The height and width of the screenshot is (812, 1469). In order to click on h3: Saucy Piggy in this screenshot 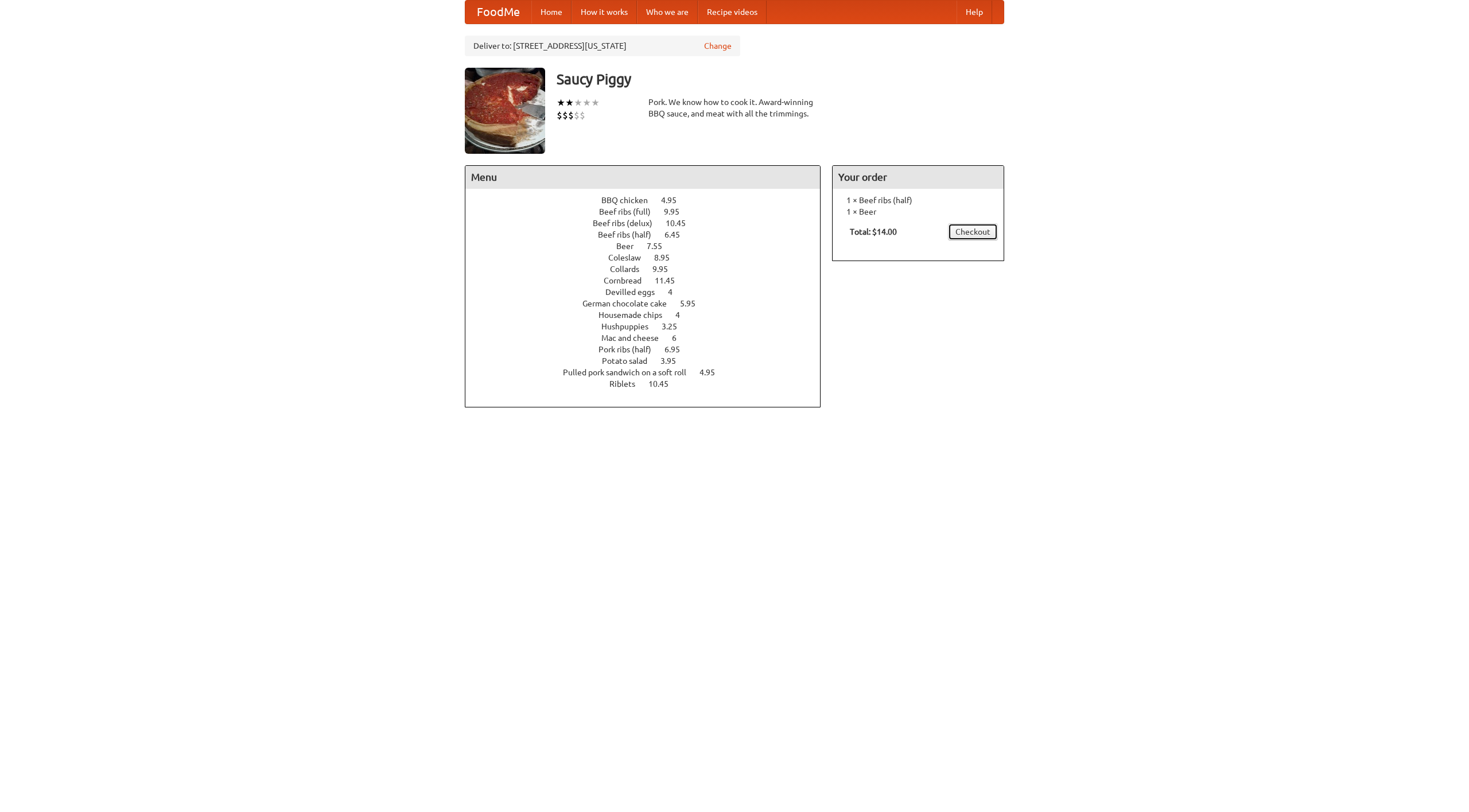, I will do `click(780, 79)`.